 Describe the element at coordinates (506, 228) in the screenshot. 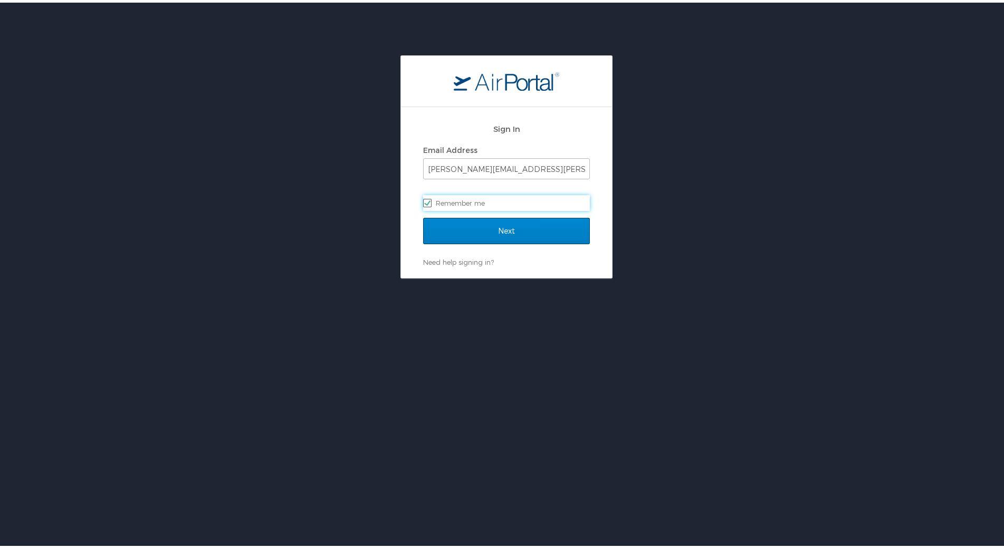

I see `input: Next` at that location.